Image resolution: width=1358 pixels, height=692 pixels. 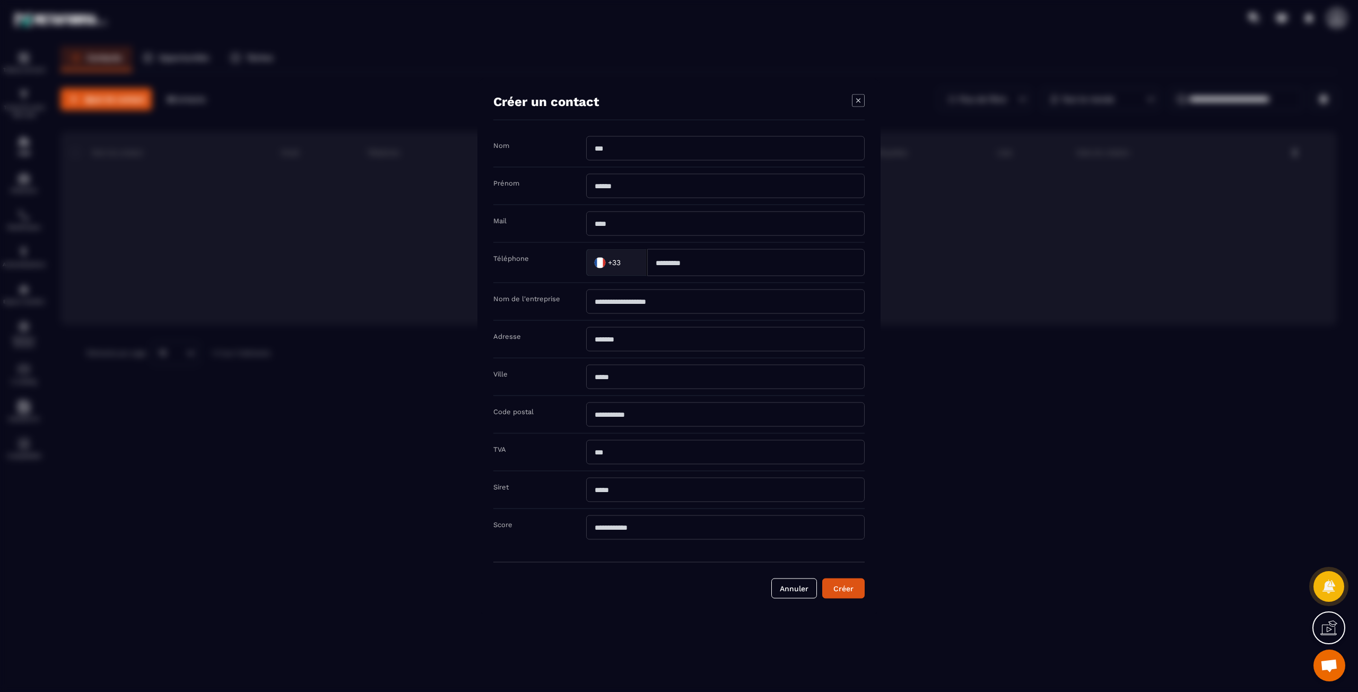 What do you see at coordinates (513, 411) in the screenshot?
I see `label: Code postal` at bounding box center [513, 411].